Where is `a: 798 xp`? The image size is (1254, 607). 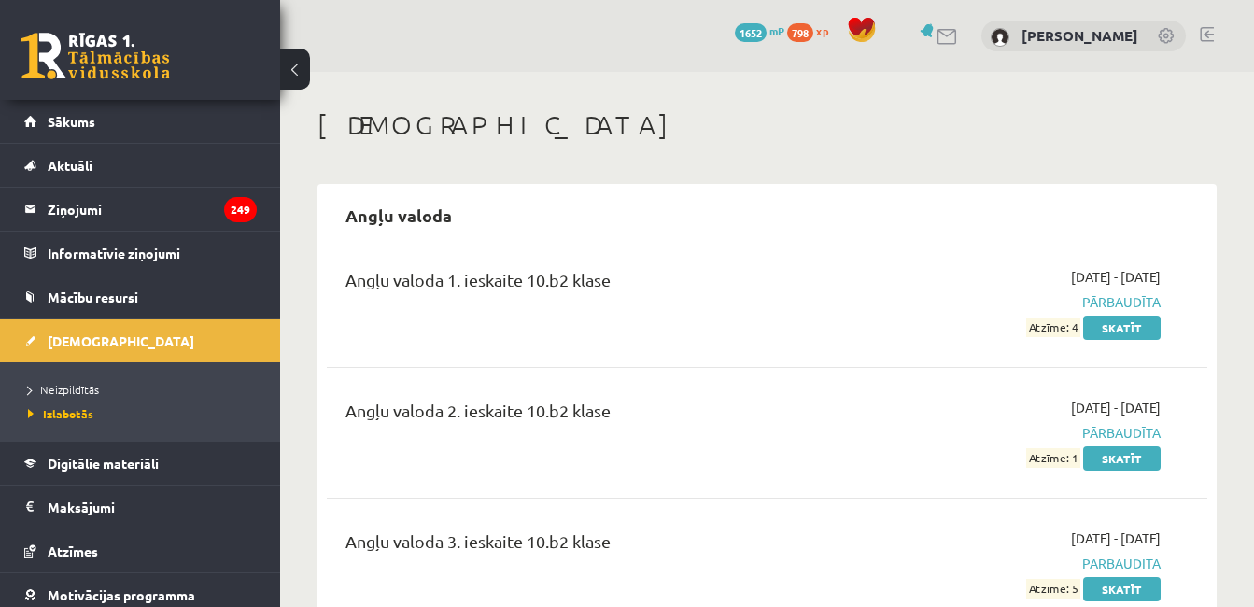 a: 798 xp is located at coordinates (812, 31).